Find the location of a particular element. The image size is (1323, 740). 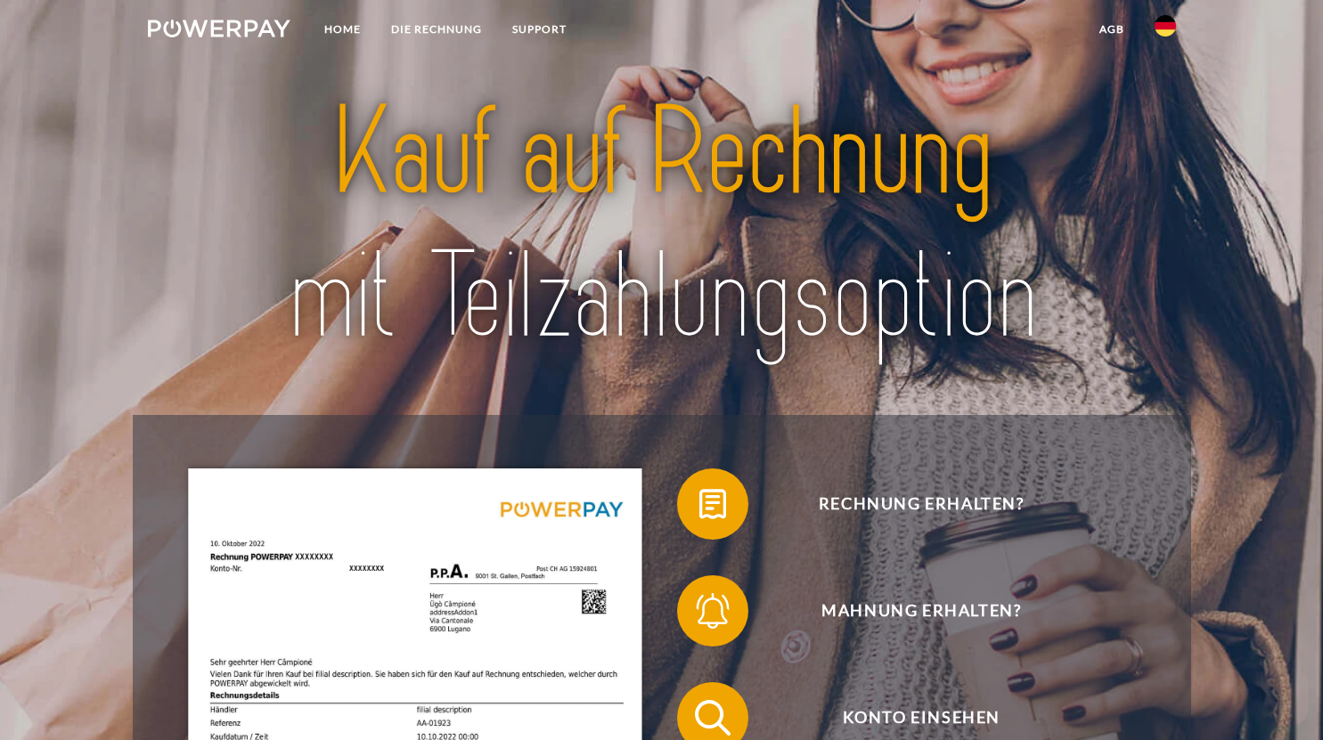

a: Home is located at coordinates (342, 29).